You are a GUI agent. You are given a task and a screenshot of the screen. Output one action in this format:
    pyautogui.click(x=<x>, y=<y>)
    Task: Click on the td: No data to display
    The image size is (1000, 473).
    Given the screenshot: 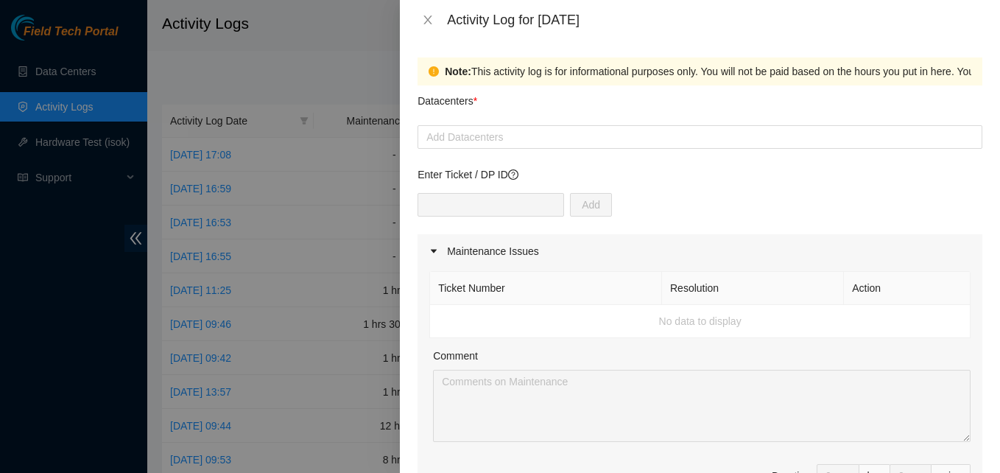 What is the action you would take?
    pyautogui.click(x=701, y=321)
    